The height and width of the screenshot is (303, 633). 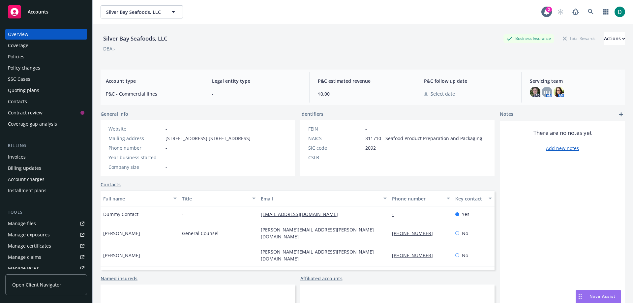 I want to click on a: SSC Cases, so click(x=46, y=79).